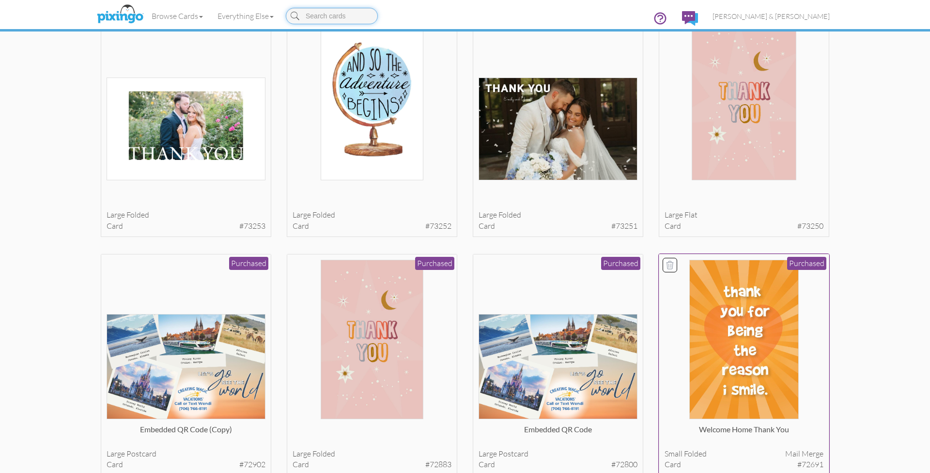 The height and width of the screenshot is (473, 930). I want to click on span: #72800, so click(625, 464).